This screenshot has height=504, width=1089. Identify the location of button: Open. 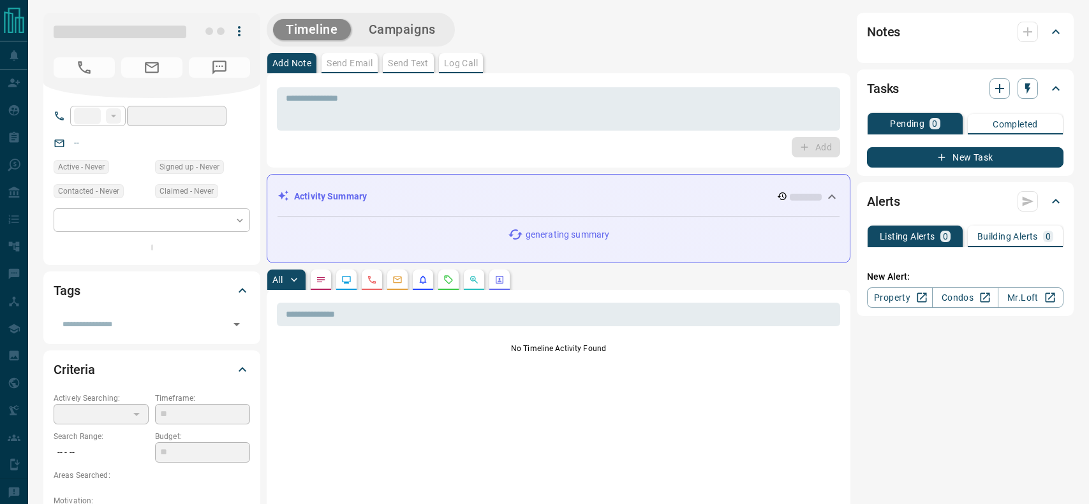
(237, 325).